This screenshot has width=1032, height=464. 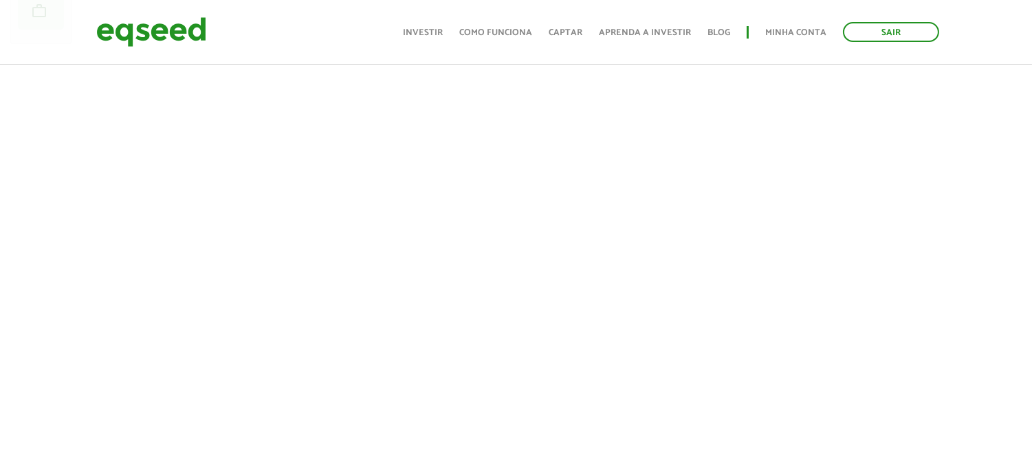 What do you see at coordinates (423, 32) in the screenshot?
I see `a: Investir` at bounding box center [423, 32].